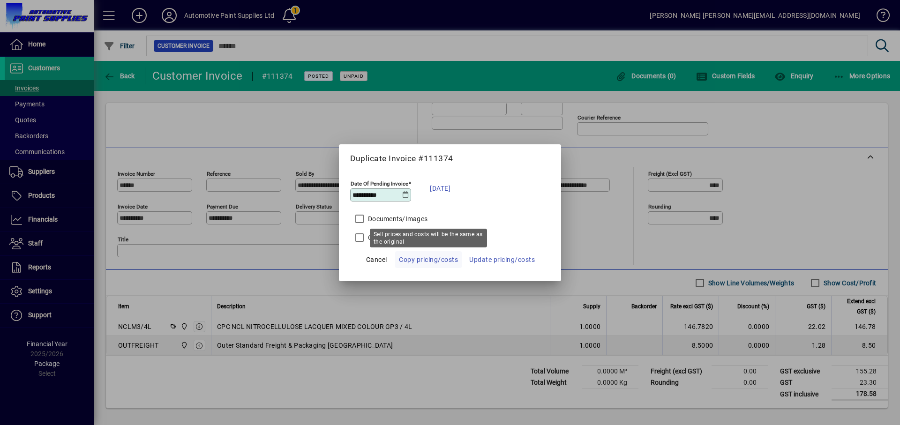  Describe the element at coordinates (429, 260) in the screenshot. I see `button: Copy pricing/costs` at that location.